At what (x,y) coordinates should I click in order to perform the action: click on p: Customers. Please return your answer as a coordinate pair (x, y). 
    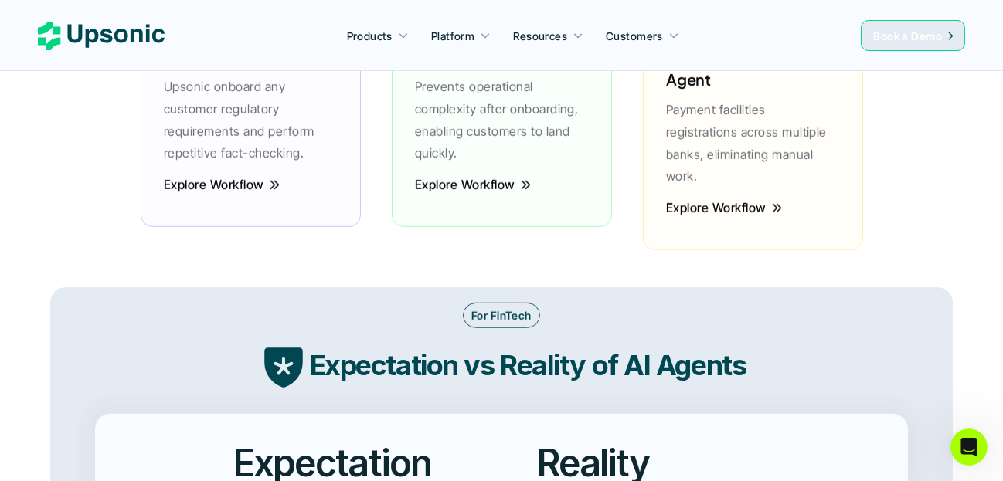
    Looking at the image, I should click on (634, 36).